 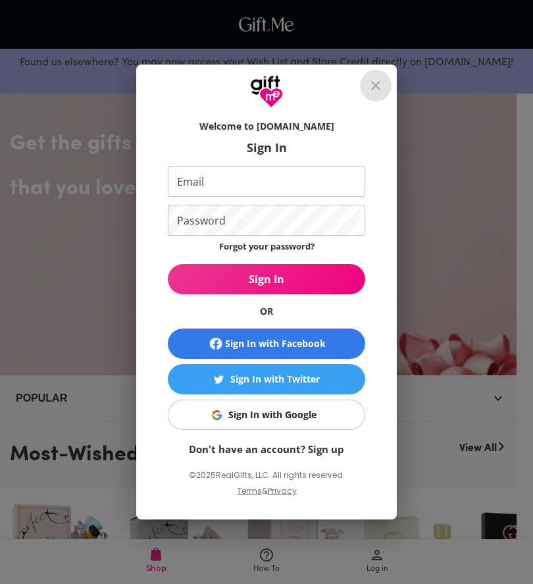 What do you see at coordinates (267, 279) in the screenshot?
I see `span: Sign In` at bounding box center [267, 279].